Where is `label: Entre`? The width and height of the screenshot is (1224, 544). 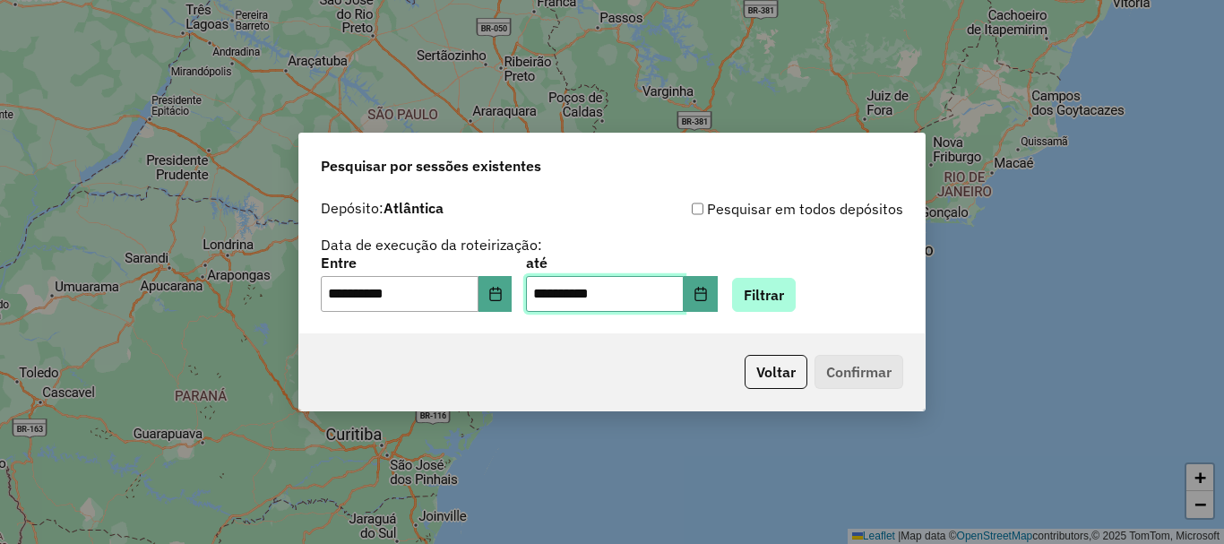 label: Entre is located at coordinates (416, 263).